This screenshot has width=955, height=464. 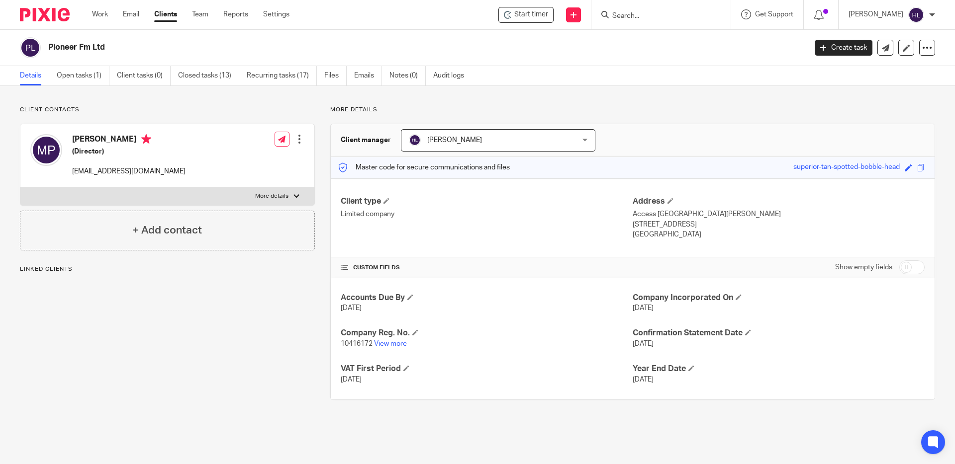 I want to click on a: Team, so click(x=200, y=14).